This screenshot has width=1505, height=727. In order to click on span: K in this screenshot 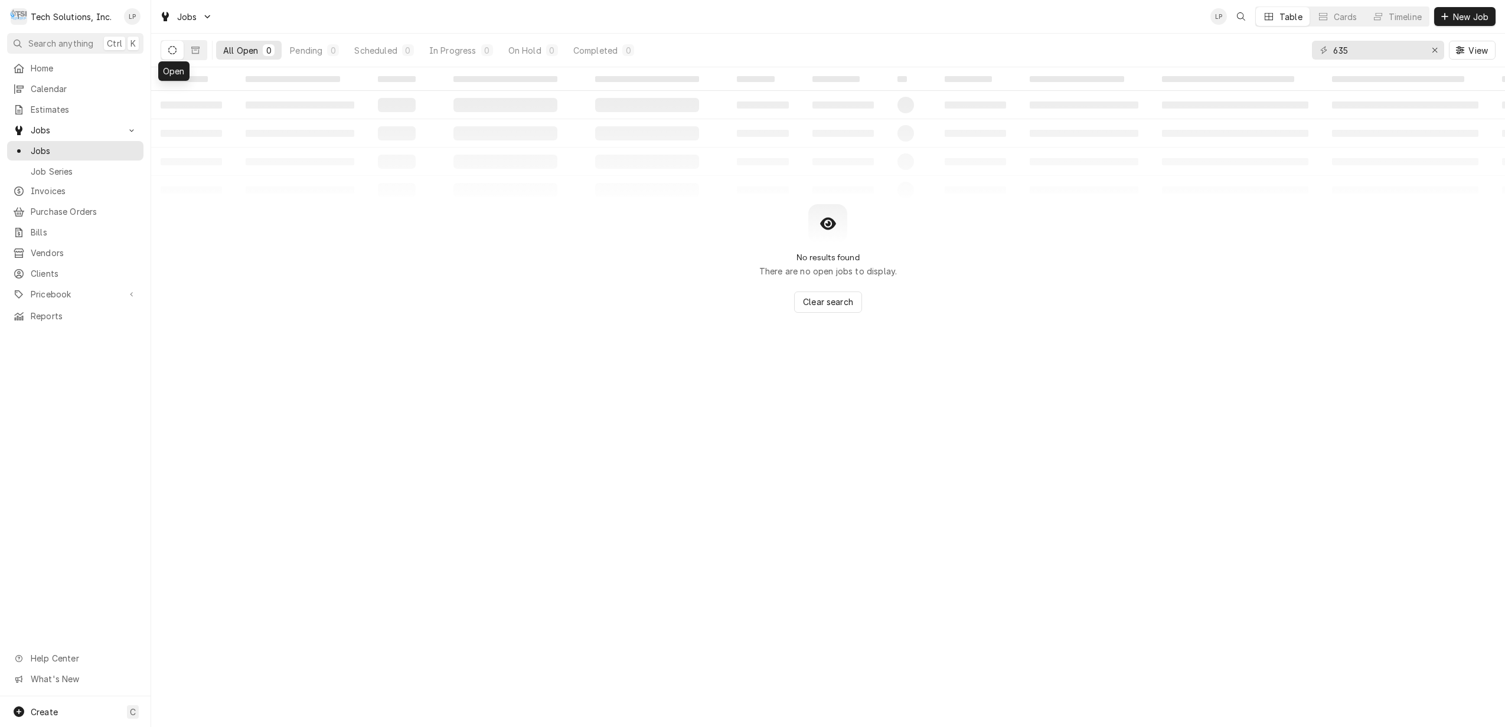, I will do `click(133, 43)`.